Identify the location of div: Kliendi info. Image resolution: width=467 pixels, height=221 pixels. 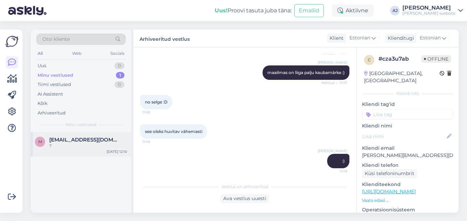
(408, 93).